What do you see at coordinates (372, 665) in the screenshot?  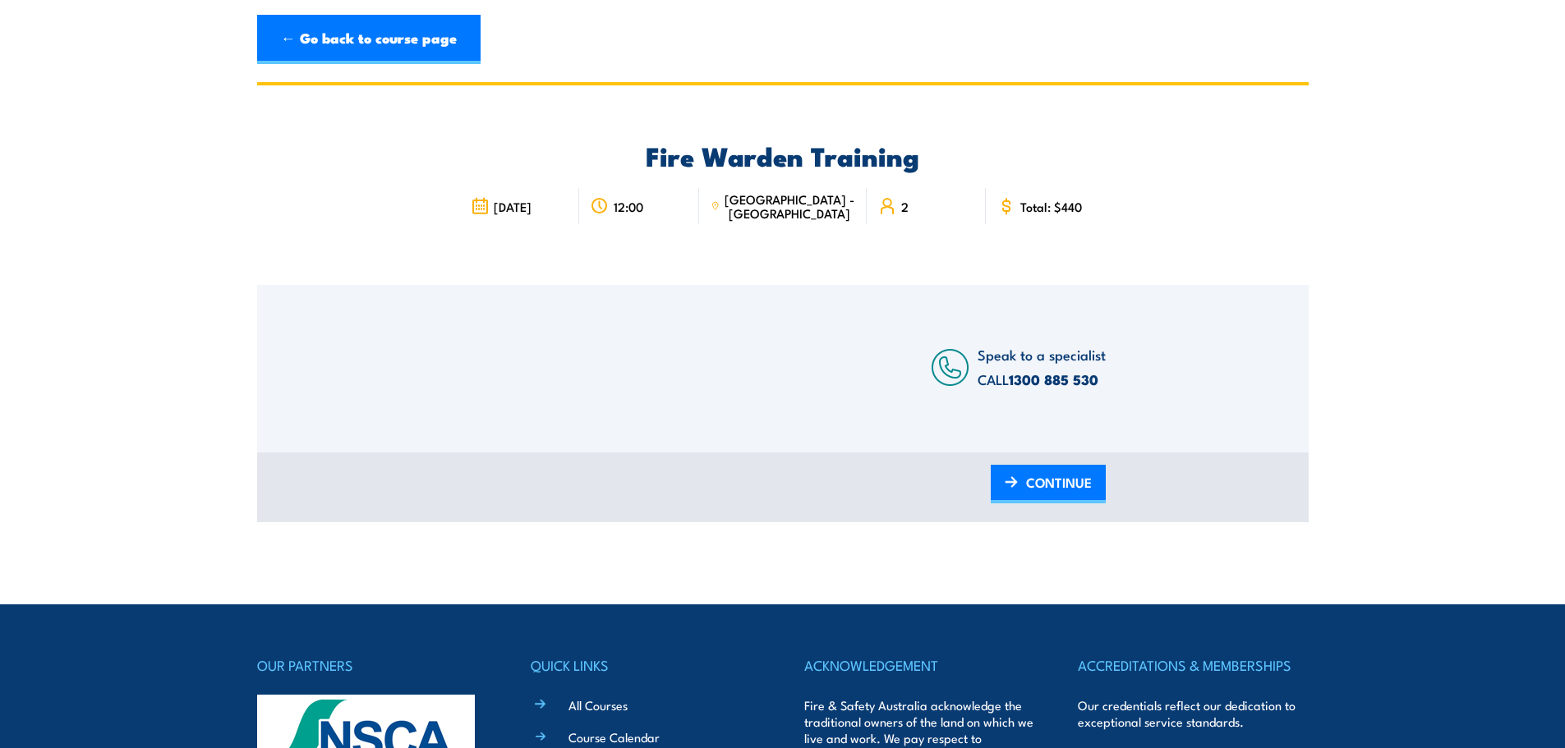 I see `h4: OUR PARTNERS` at bounding box center [372, 665].